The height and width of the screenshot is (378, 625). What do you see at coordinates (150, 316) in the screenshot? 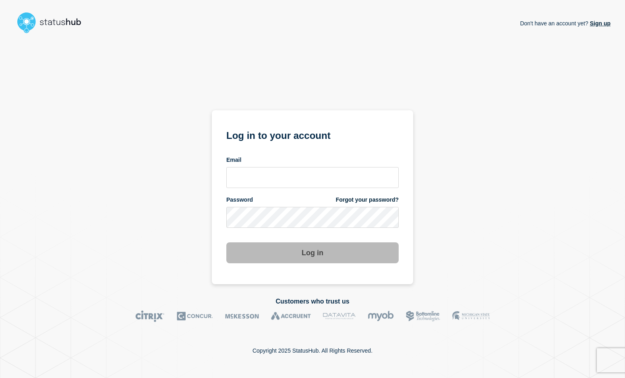
I see `img: Citrix logo` at bounding box center [150, 316].